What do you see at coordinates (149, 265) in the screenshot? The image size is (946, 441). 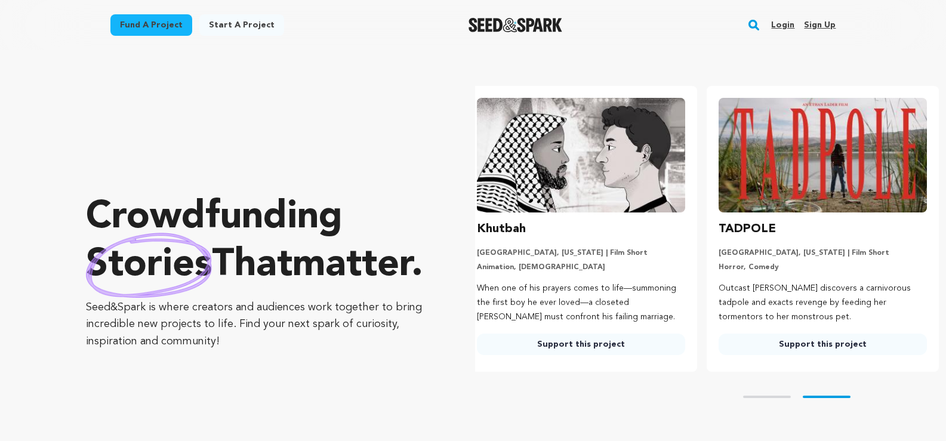 I see `img: hand sketched image` at bounding box center [149, 265].